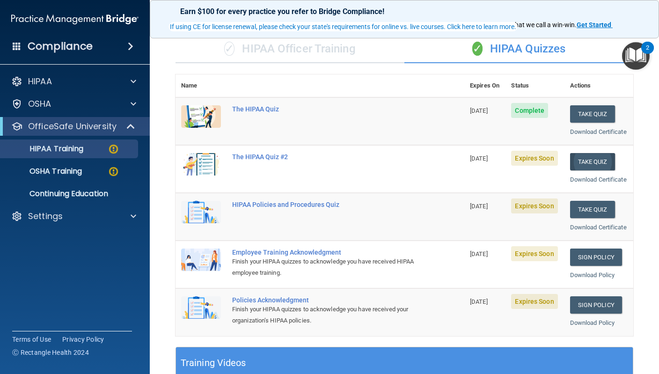 This screenshot has height=374, width=659. What do you see at coordinates (74, 216) in the screenshot?
I see `a: Settings` at bounding box center [74, 216].